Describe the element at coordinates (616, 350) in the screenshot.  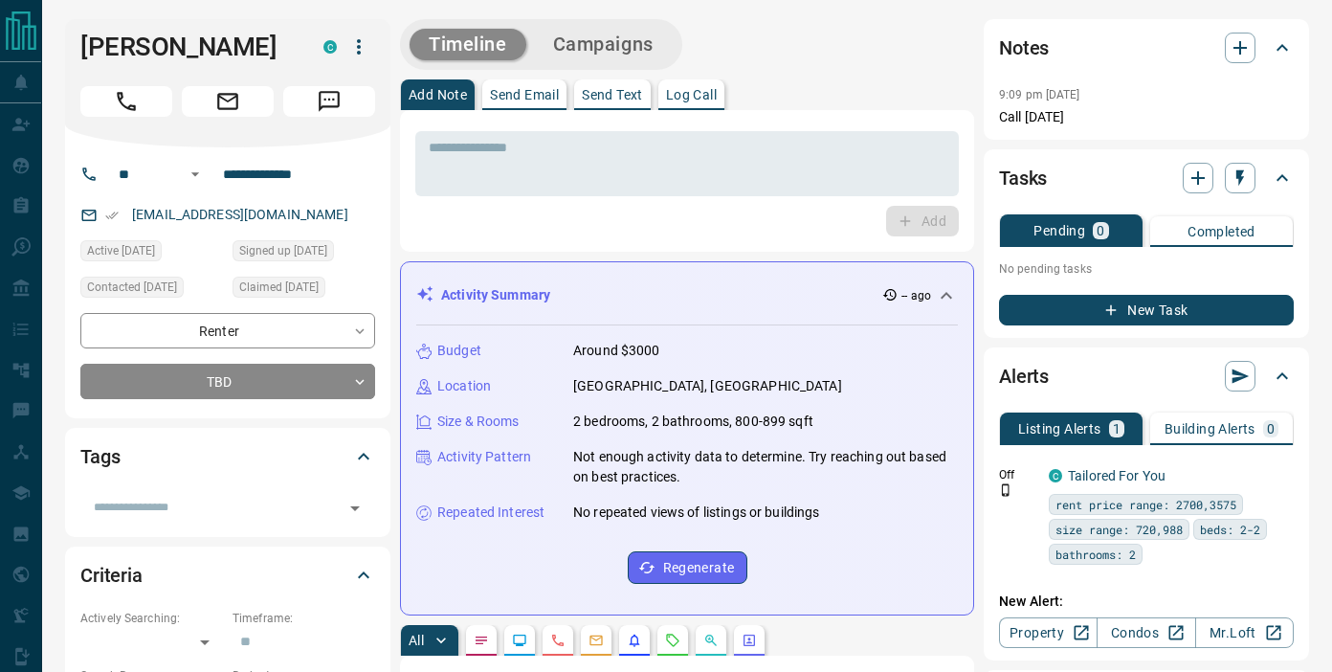
I see `p: Around $3000` at that location.